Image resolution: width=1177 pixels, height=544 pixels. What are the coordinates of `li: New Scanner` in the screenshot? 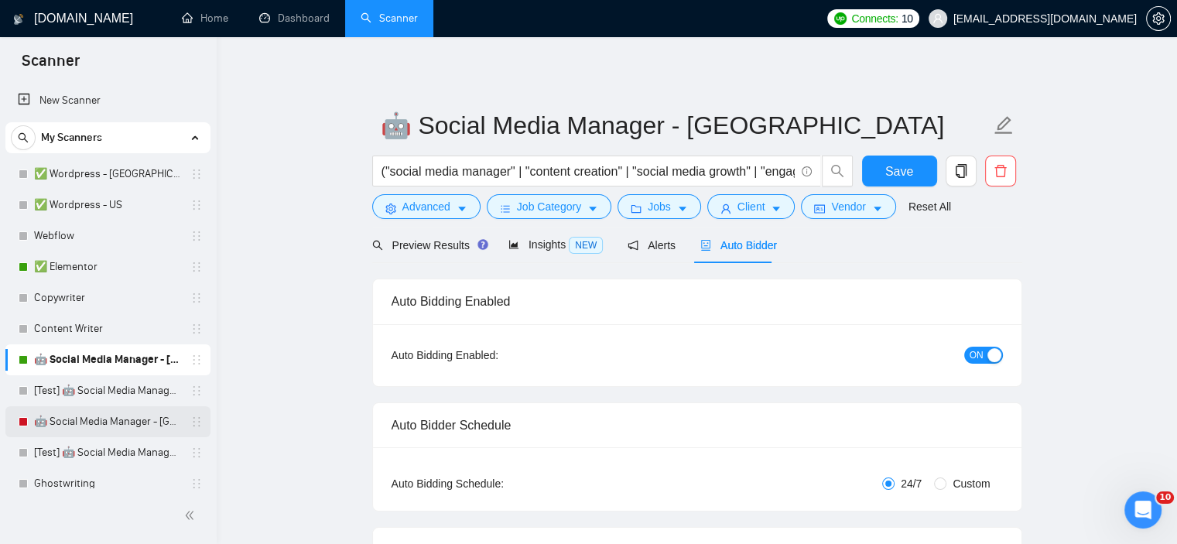 It's located at (108, 101).